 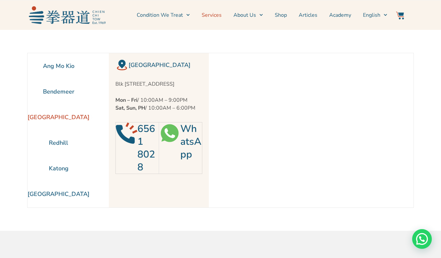 What do you see at coordinates (375, 15) in the screenshot?
I see `a: English` at bounding box center [375, 15].